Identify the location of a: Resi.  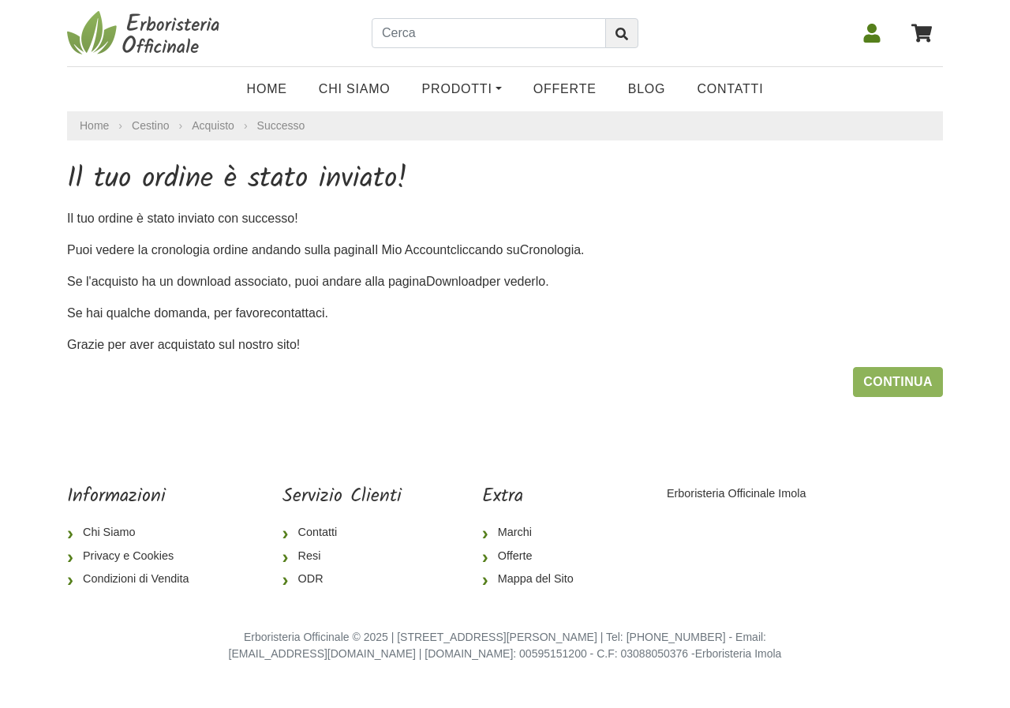
(342, 557).